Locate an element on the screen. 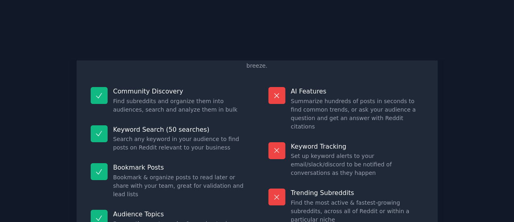 The image size is (514, 222). dd: Search any keyword in your audience to find posts on Reddit relevant to your business is located at coordinates (179, 143).